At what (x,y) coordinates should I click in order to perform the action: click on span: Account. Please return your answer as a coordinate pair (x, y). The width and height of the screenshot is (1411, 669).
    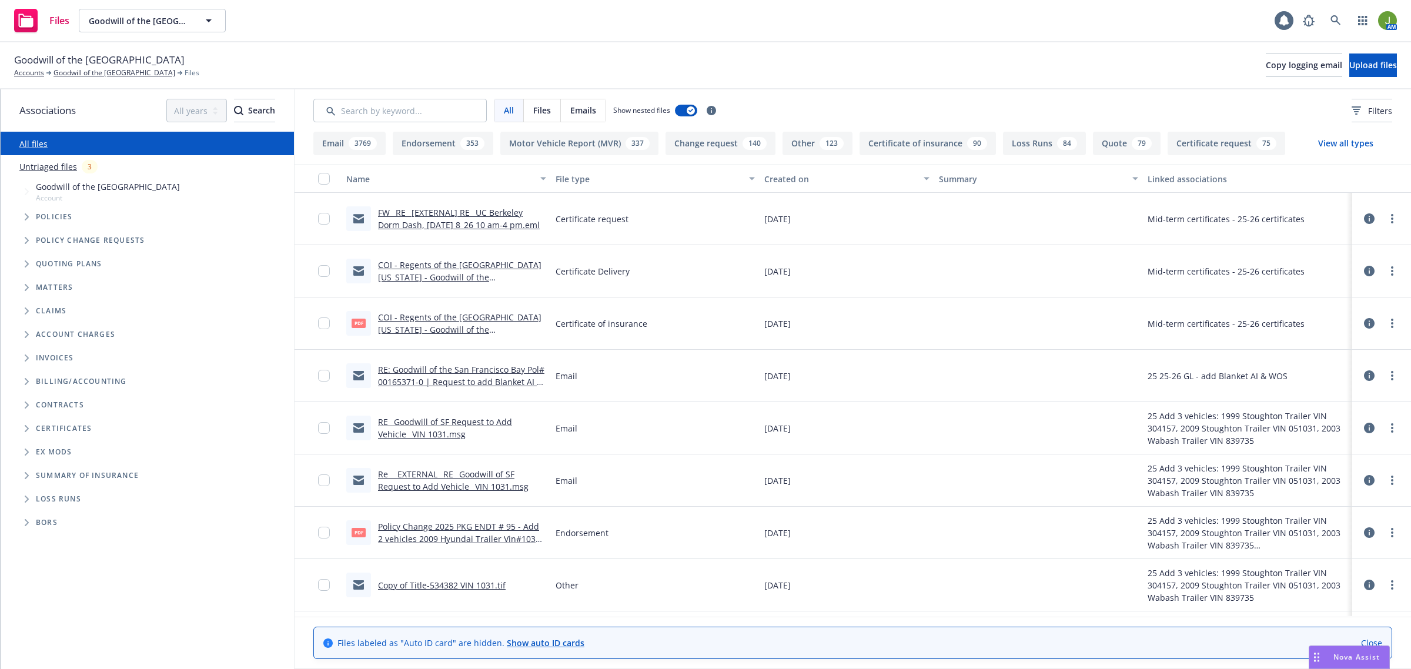
    Looking at the image, I should click on (108, 198).